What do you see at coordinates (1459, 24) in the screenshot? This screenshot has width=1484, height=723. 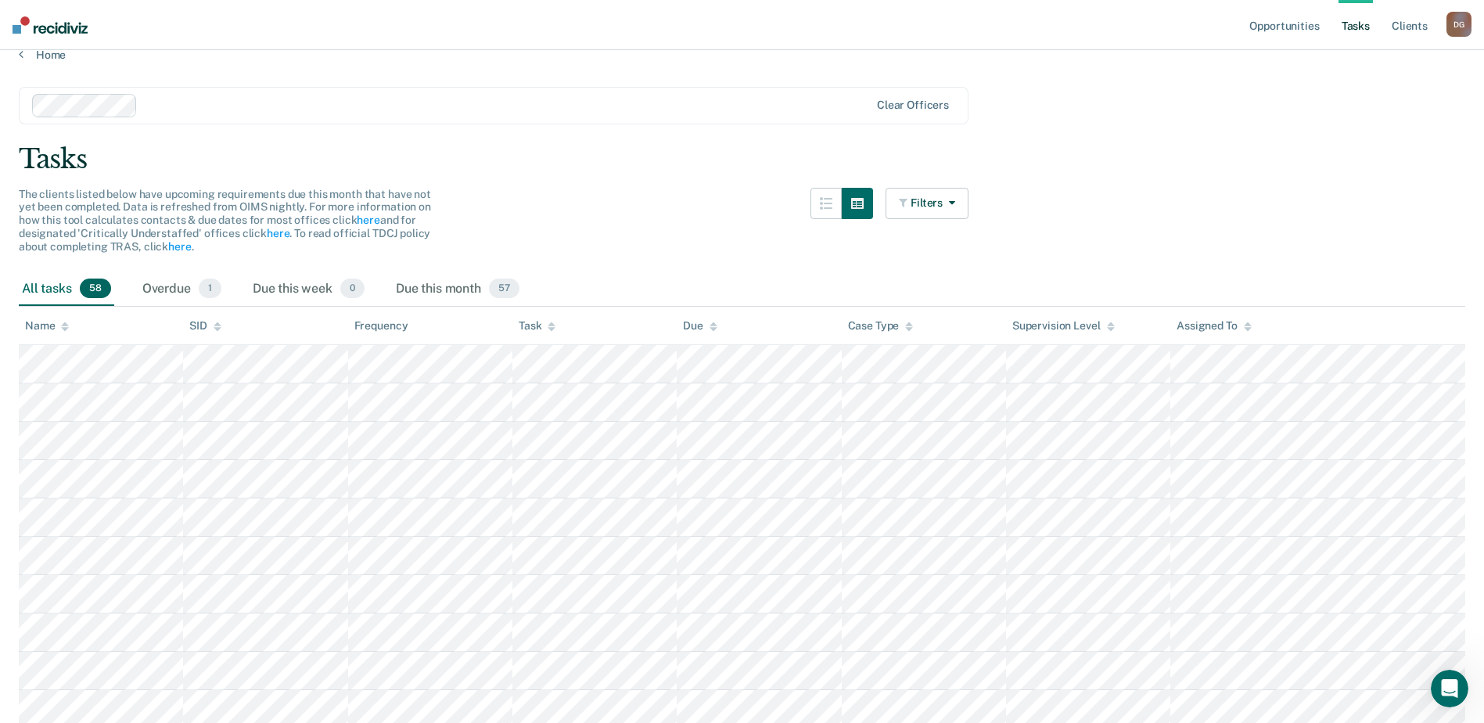 I see `button: DG` at bounding box center [1459, 24].